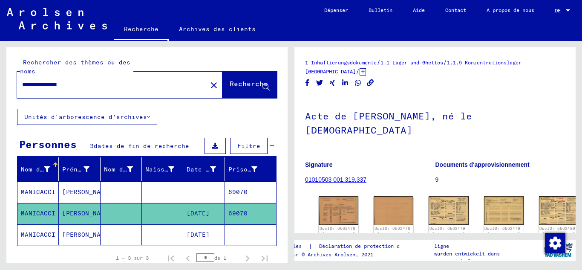  What do you see at coordinates (75, 66) in the screenshot?
I see `font: Rechercher des thèmes ou des noms` at bounding box center [75, 66].